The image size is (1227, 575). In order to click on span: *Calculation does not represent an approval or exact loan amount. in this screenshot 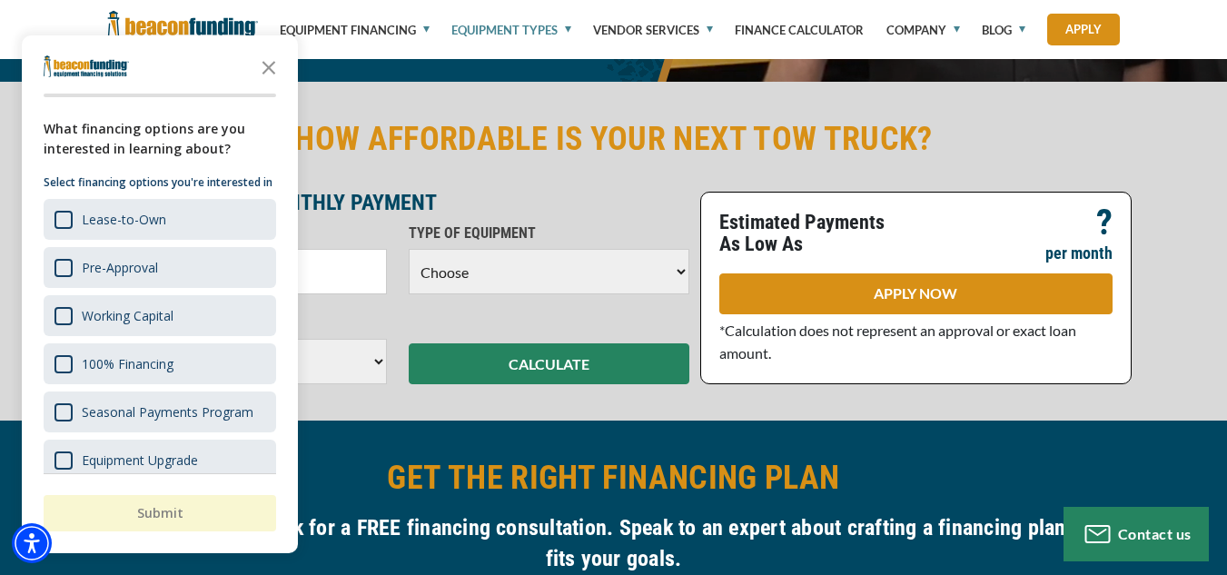, I will do `click(897, 342)`.